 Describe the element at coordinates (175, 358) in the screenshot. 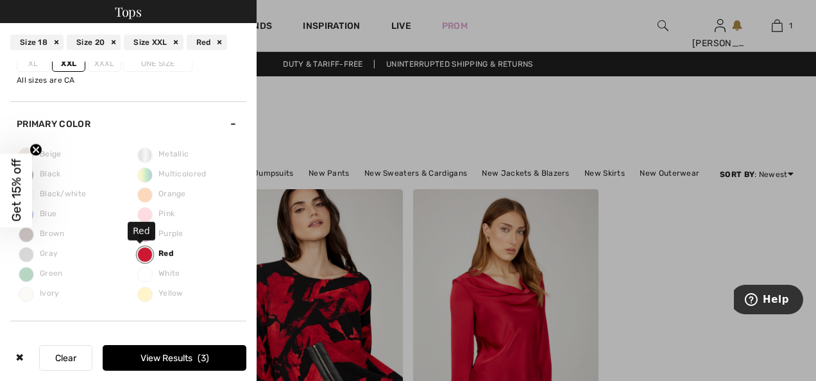

I see `button: View Results3` at that location.